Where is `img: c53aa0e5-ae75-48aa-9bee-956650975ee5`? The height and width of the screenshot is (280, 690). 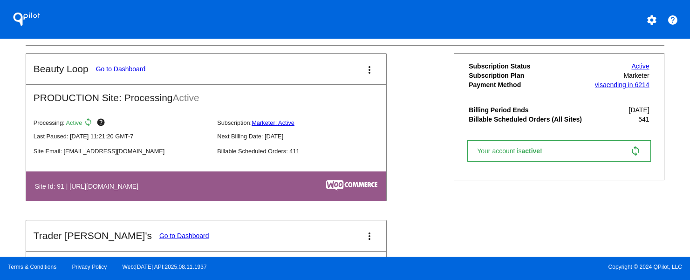 img: c53aa0e5-ae75-48aa-9bee-956650975ee5 is located at coordinates (352, 185).